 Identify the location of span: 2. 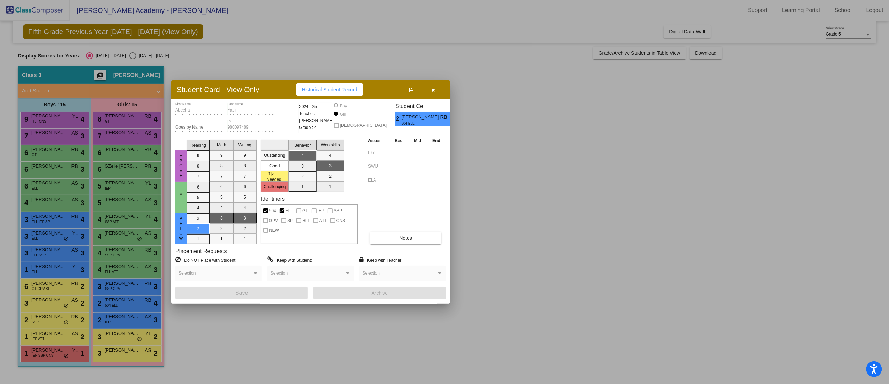
(398, 119).